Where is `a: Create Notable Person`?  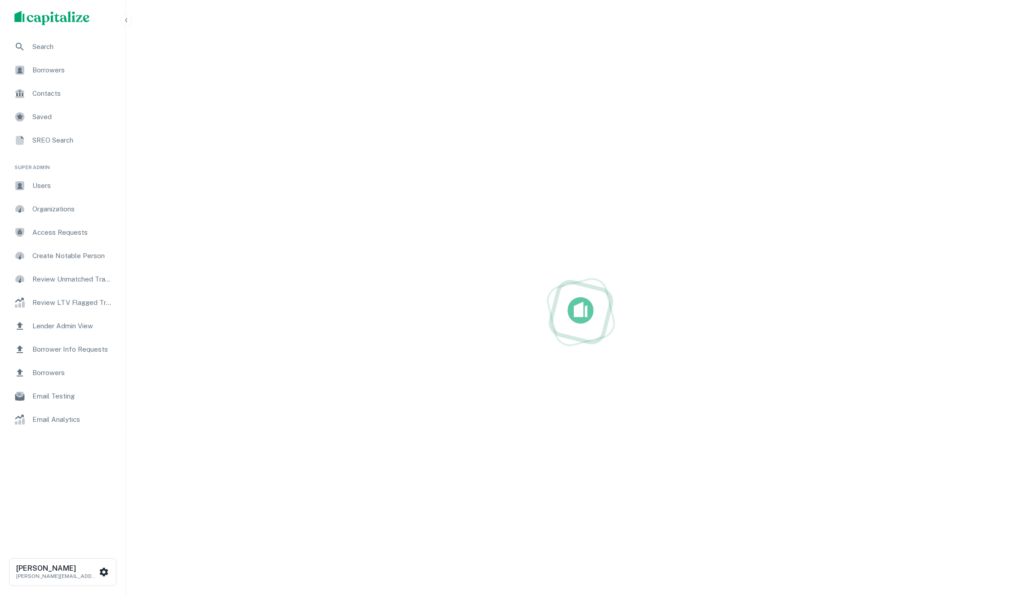
a: Create Notable Person is located at coordinates (62, 256).